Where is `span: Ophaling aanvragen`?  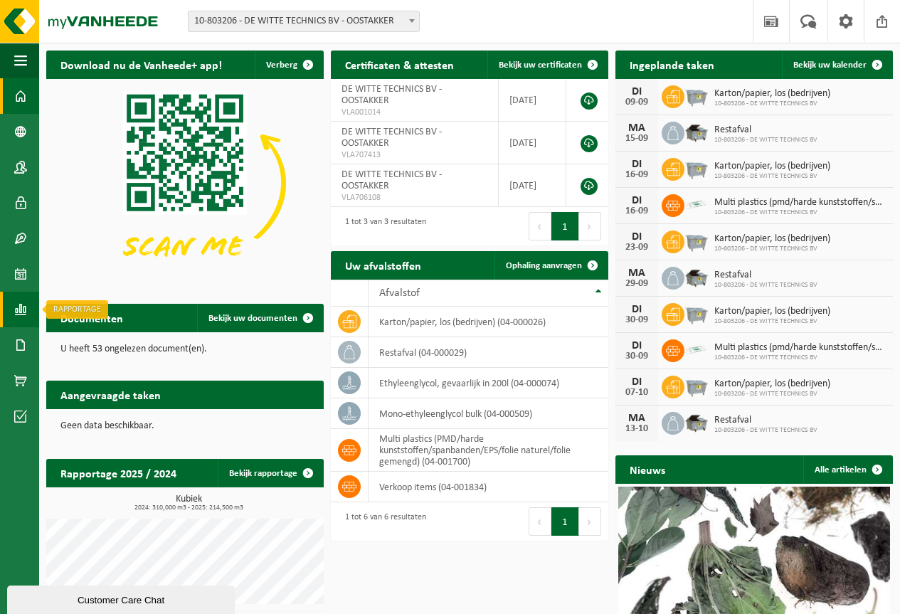
span: Ophaling aanvragen is located at coordinates (543, 265).